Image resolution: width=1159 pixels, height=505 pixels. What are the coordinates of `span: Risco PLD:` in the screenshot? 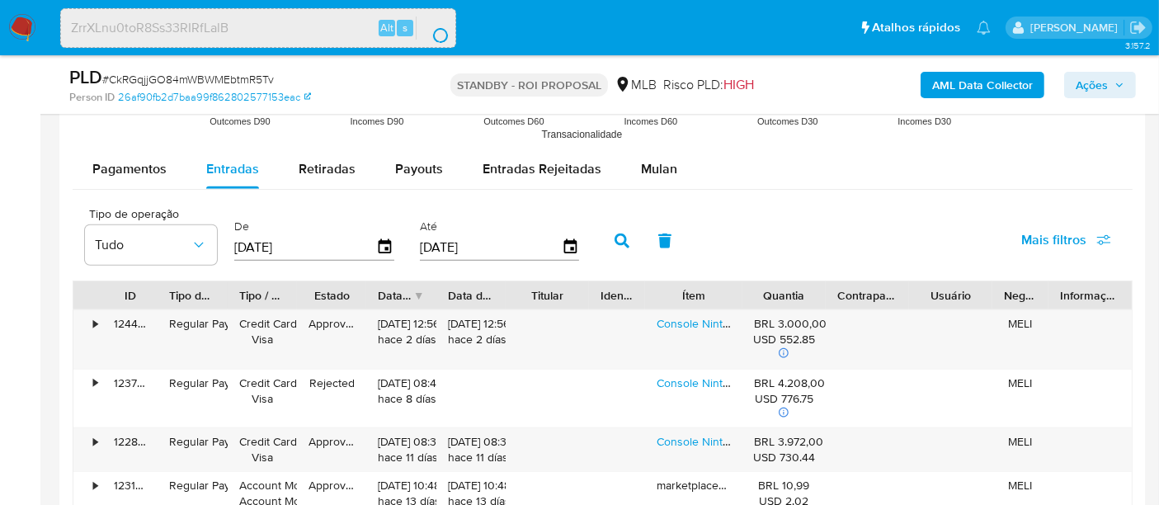 It's located at (709, 85).